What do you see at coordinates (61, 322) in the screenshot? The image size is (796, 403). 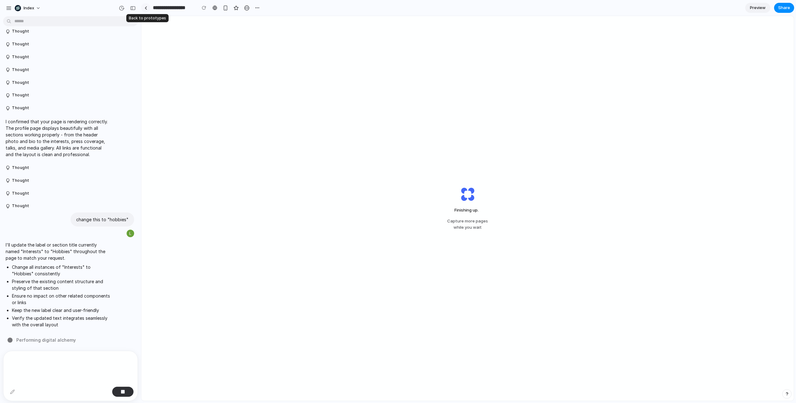 I see `li: Verify the updated text integrates seamlessly with the overall layout` at bounding box center [61, 322].